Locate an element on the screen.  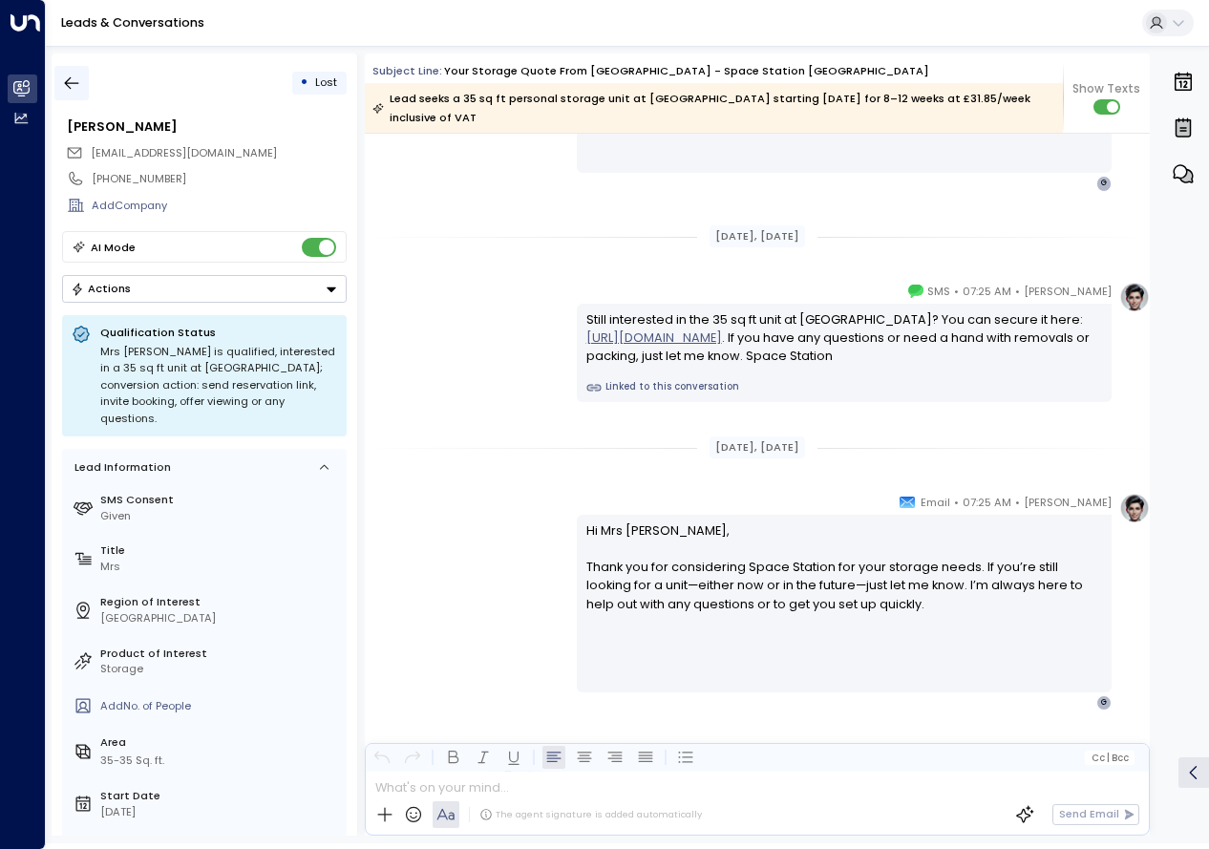
div: Storage is located at coordinates (220, 668).